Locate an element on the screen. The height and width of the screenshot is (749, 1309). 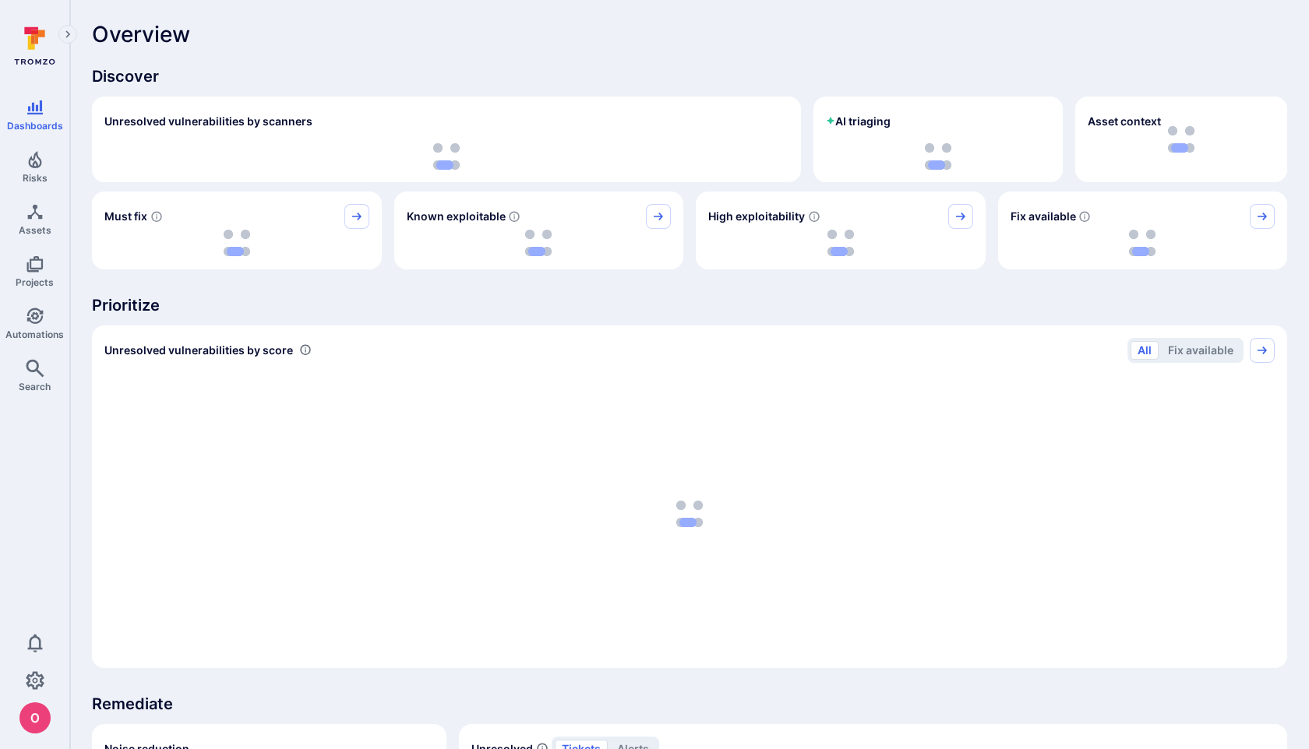
div: oleg malkov is located at coordinates (35, 718).